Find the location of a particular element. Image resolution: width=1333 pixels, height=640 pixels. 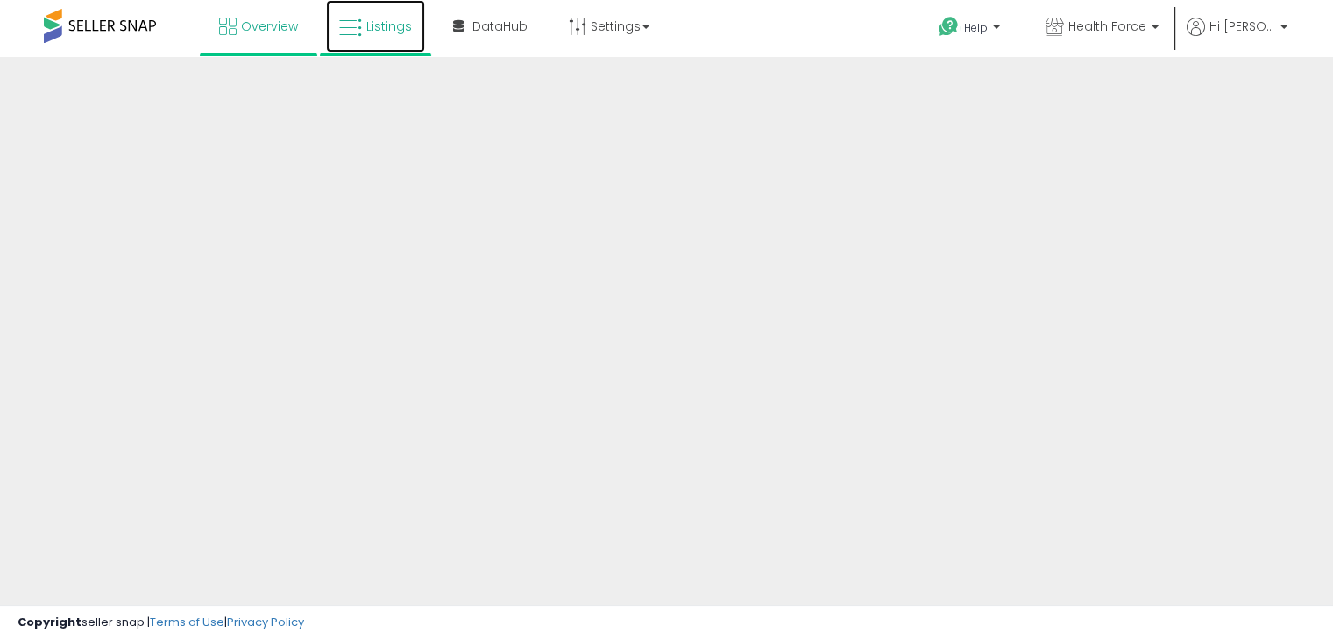

a: Privacy Policy is located at coordinates (266, 621).